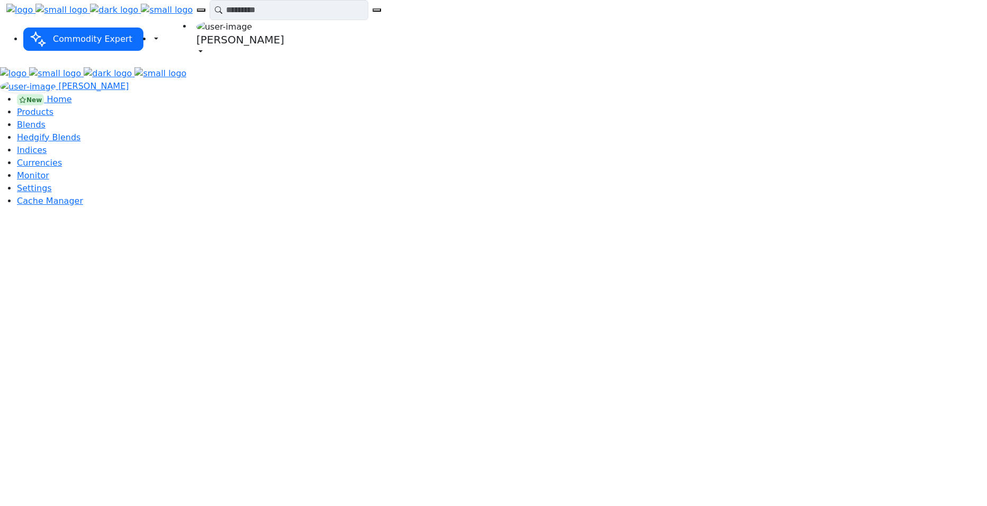 Image resolution: width=987 pixels, height=506 pixels. Describe the element at coordinates (39, 162) in the screenshot. I see `span: Currencies` at that location.